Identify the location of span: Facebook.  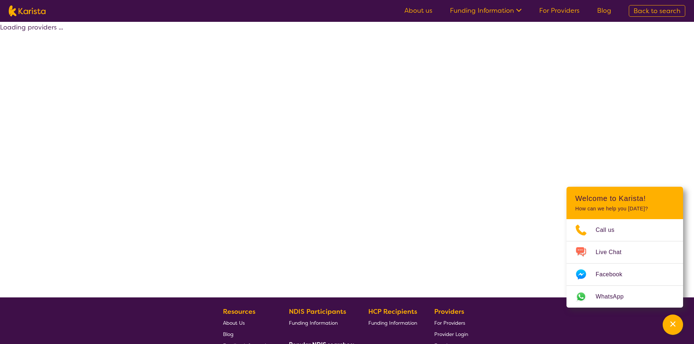
(613, 275).